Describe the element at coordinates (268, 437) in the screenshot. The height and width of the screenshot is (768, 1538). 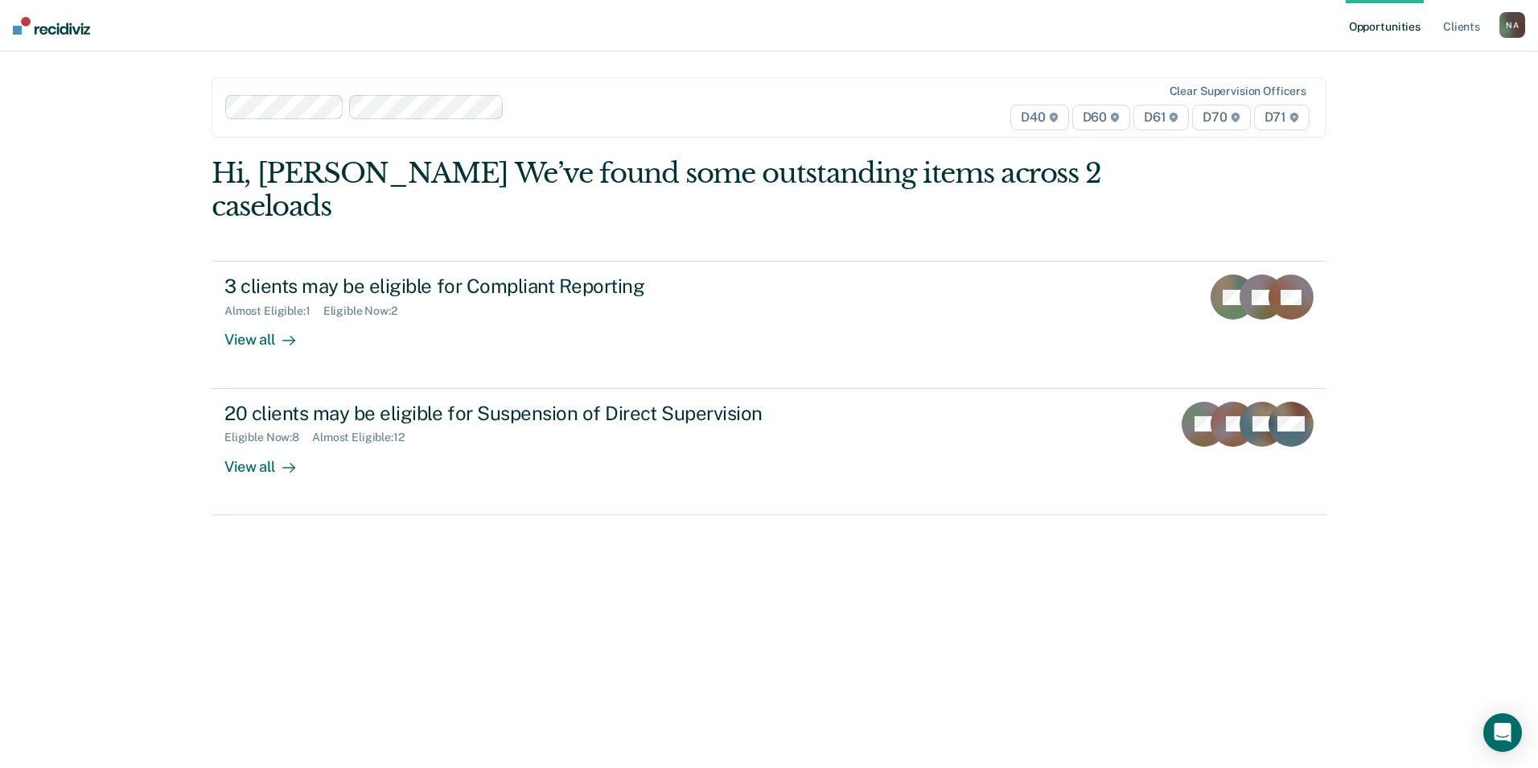
I see `div: Eligible Now : 8` at that location.